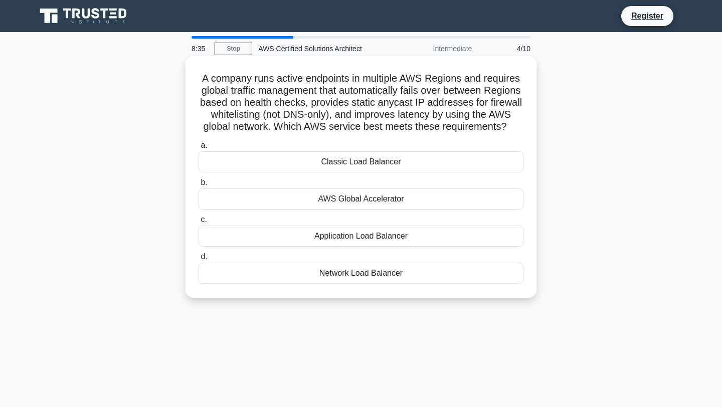  I want to click on div: Application Load Balancer, so click(361, 236).